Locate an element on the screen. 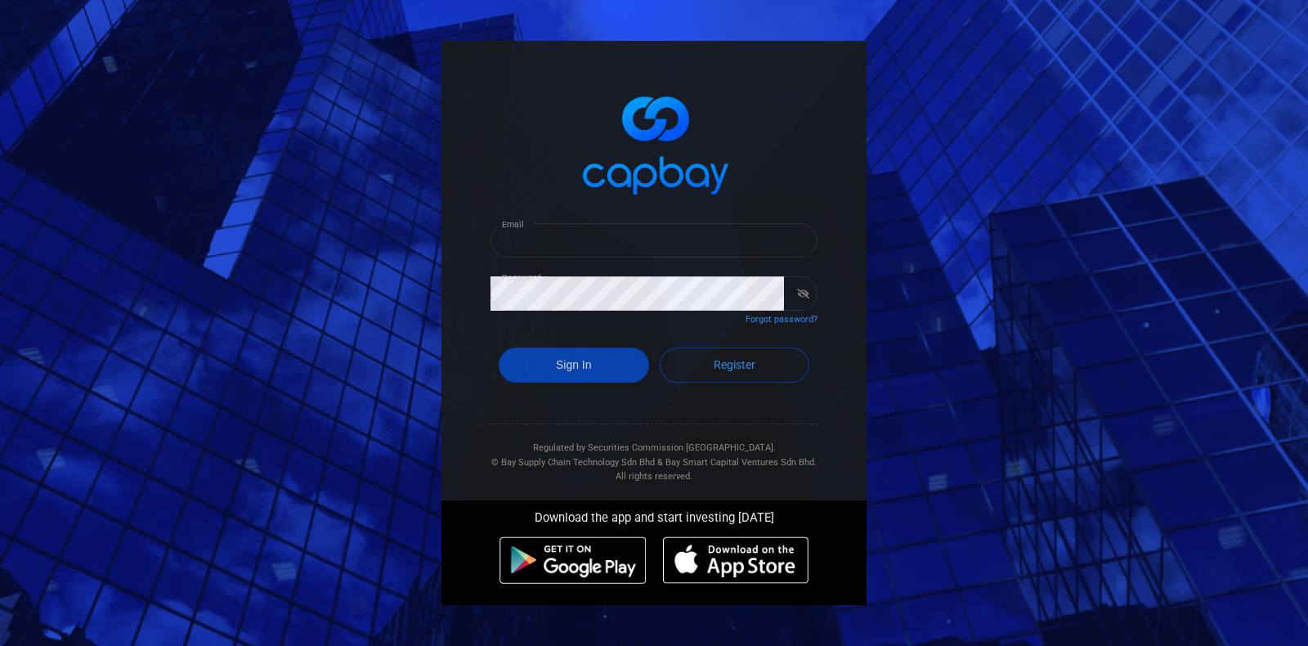 The width and height of the screenshot is (1308, 646). a: Forgot password? is located at coordinates (782, 319).